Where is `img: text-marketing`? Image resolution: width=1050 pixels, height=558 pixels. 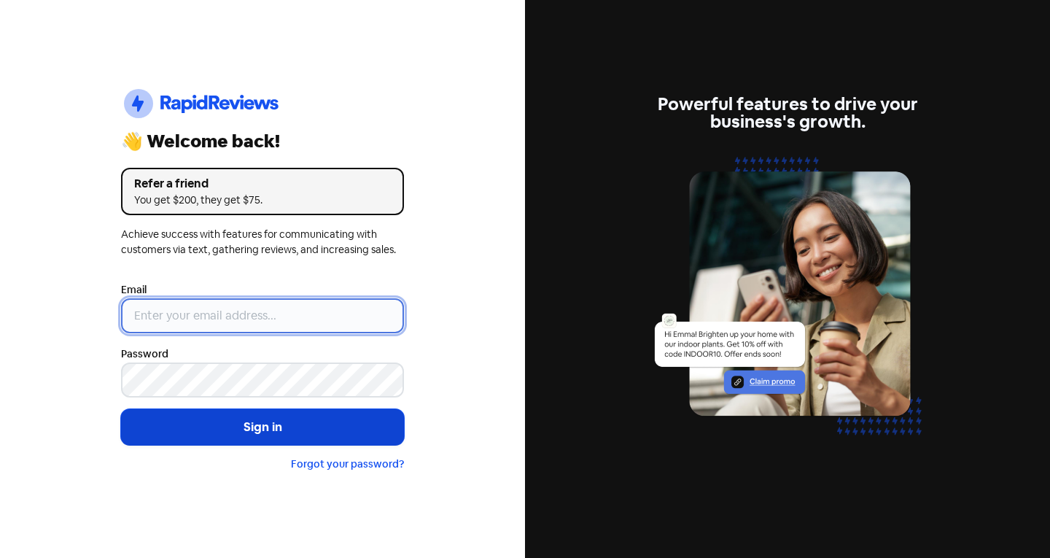
img: text-marketing is located at coordinates (787, 305).